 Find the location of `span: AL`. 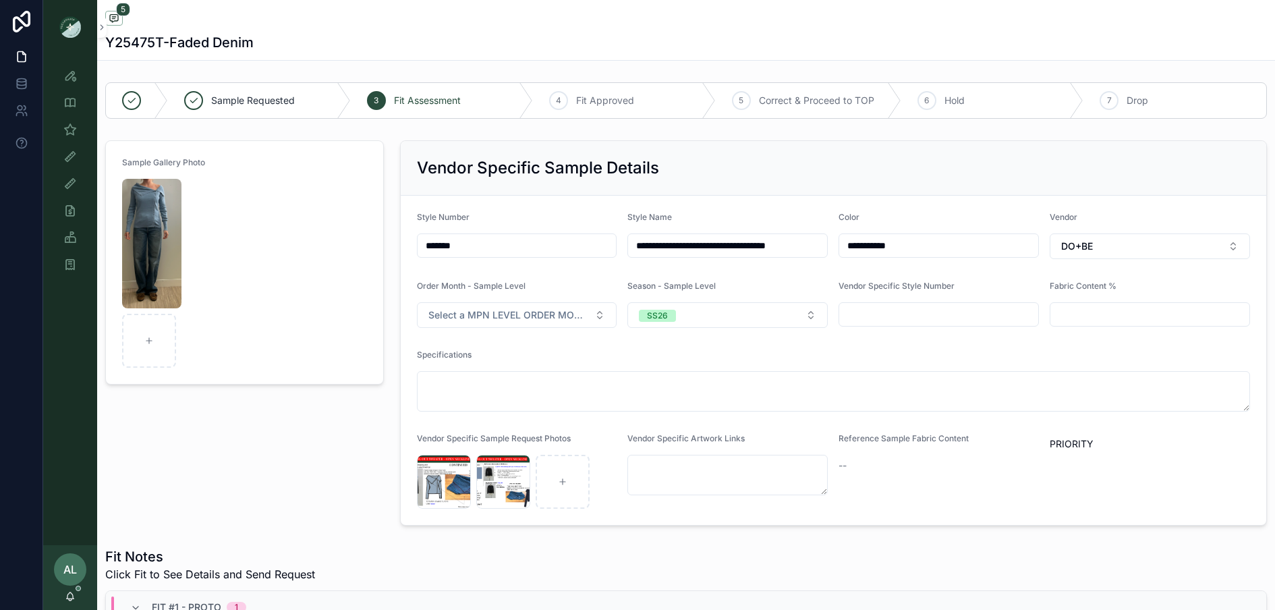

span: AL is located at coordinates (70, 569).